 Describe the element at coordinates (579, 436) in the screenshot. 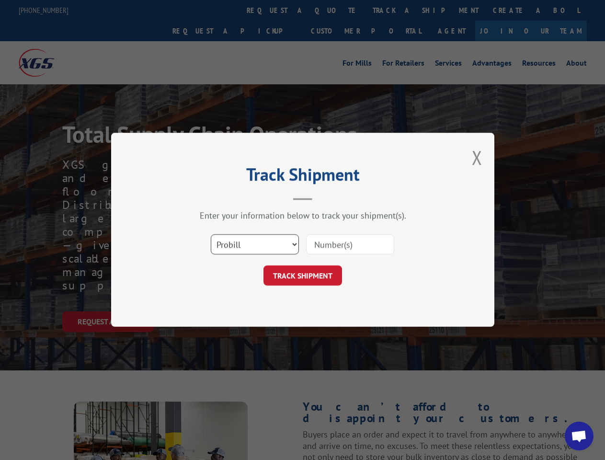

I see `a: Open chat` at that location.